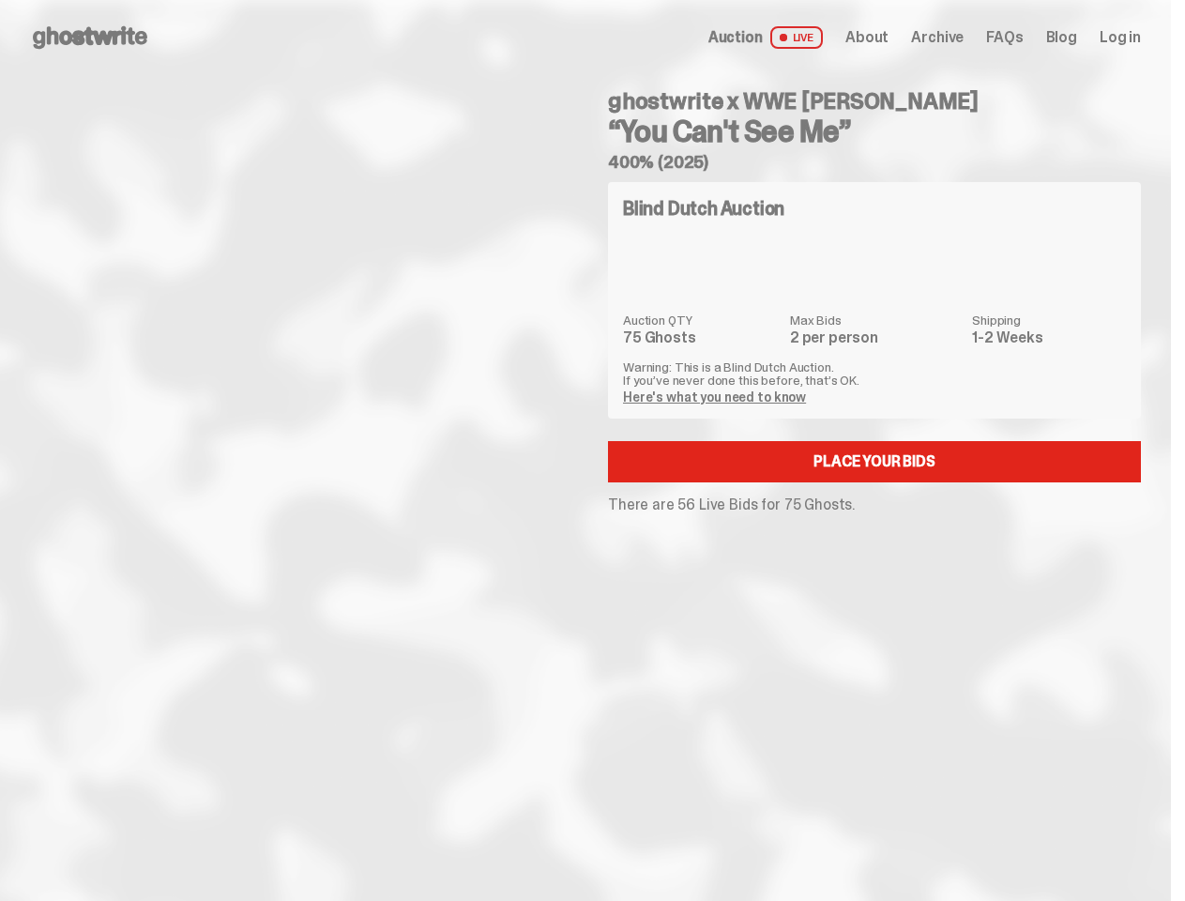 The image size is (1185, 901). Describe the element at coordinates (1062, 38) in the screenshot. I see `a: Blog` at that location.